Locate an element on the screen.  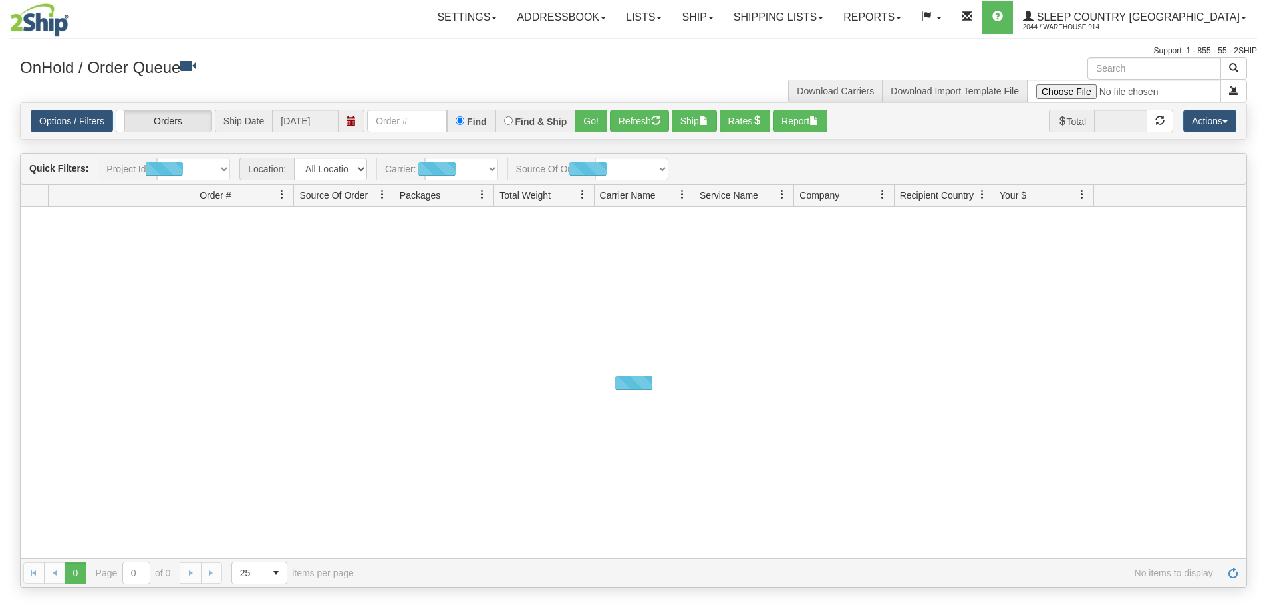
span: select is located at coordinates (276, 573).